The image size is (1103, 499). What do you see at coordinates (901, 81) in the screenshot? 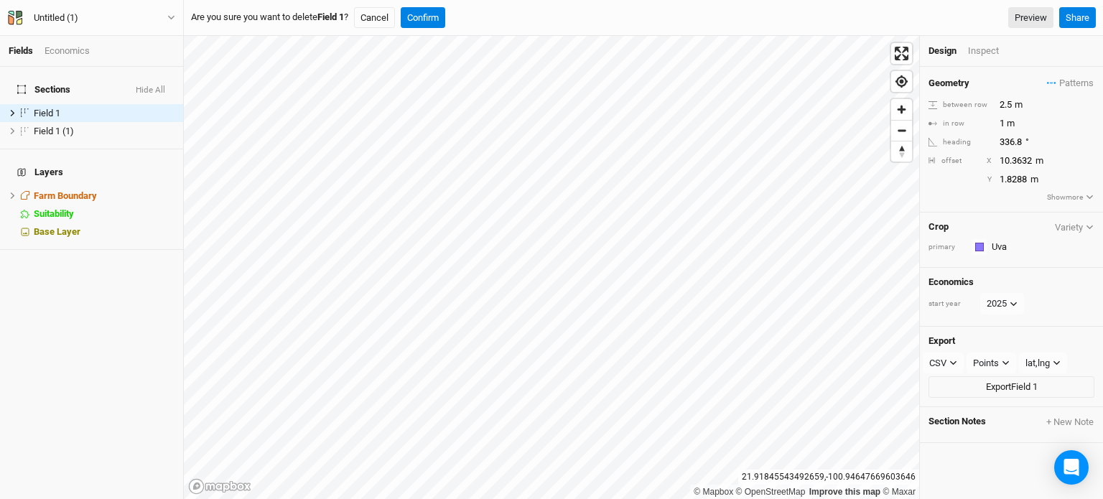
I see `span: Find my location` at bounding box center [901, 81].